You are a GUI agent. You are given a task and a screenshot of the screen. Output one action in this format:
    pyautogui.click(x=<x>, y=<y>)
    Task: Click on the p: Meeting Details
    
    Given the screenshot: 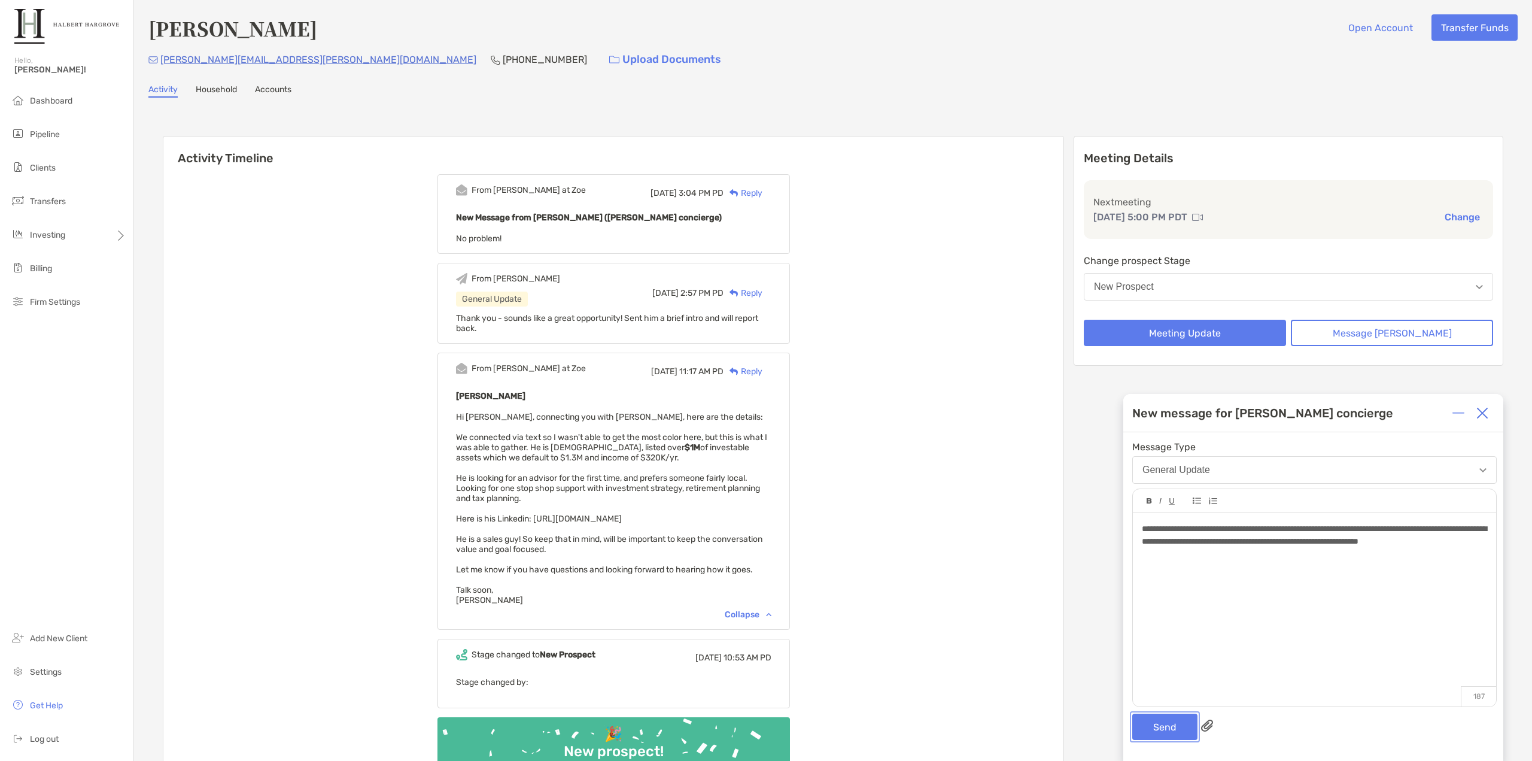 What is the action you would take?
    pyautogui.click(x=1288, y=158)
    